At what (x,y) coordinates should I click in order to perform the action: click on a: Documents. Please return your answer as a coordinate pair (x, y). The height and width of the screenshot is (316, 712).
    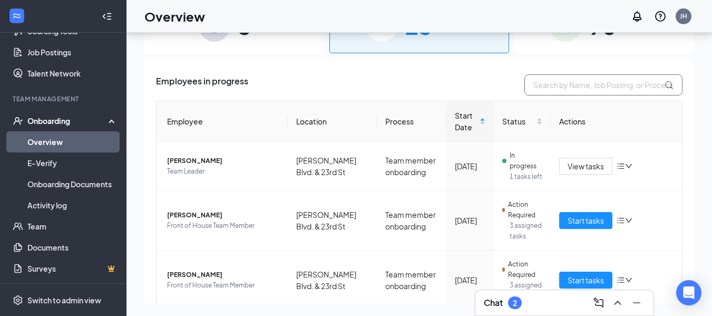
    Looking at the image, I should click on (72, 247).